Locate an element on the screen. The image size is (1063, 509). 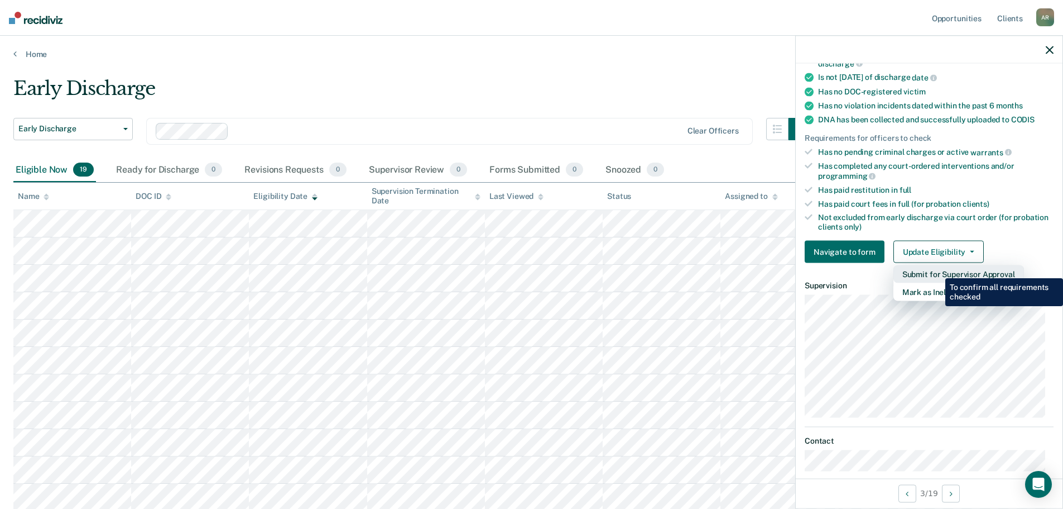
dt: Contact is located at coordinates (929, 440).